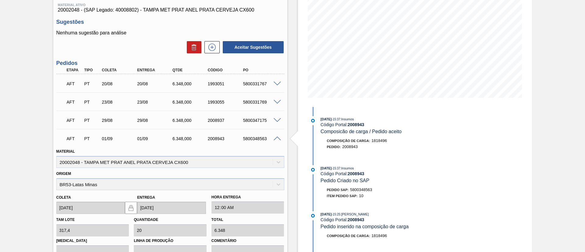 This screenshot has height=252, width=585. What do you see at coordinates (350, 146) in the screenshot?
I see `span: 2008943` at bounding box center [350, 146].